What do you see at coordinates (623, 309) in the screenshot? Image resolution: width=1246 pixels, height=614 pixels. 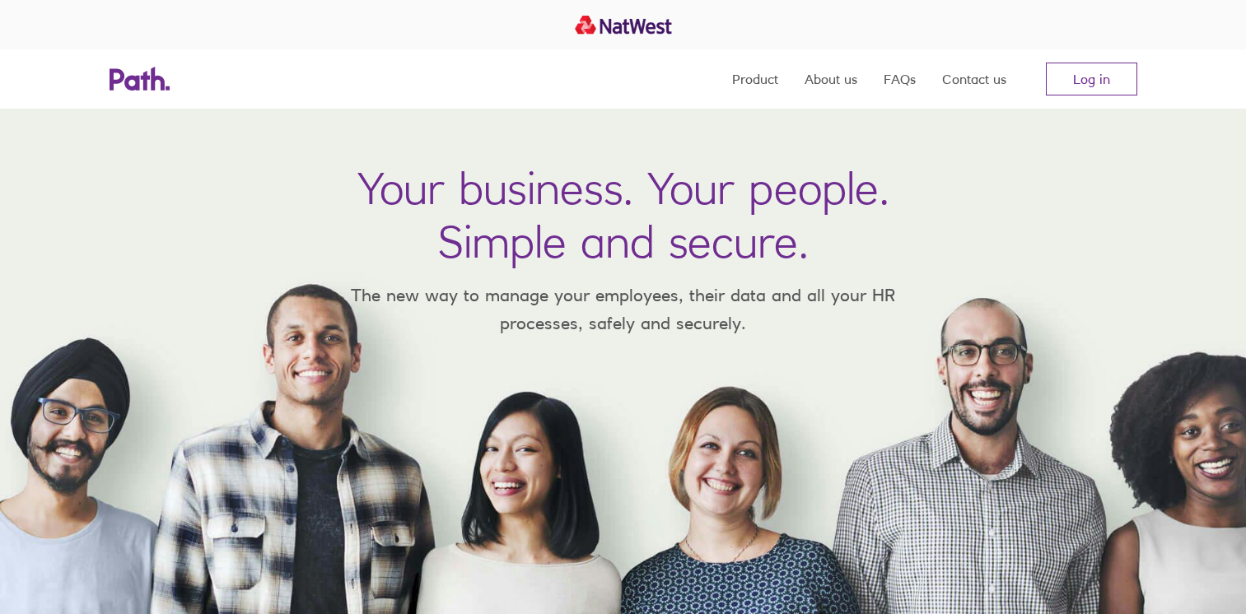 I see `p: The new way to manage your employees, their data and all your HR processes, safely and securely.` at bounding box center [623, 309].